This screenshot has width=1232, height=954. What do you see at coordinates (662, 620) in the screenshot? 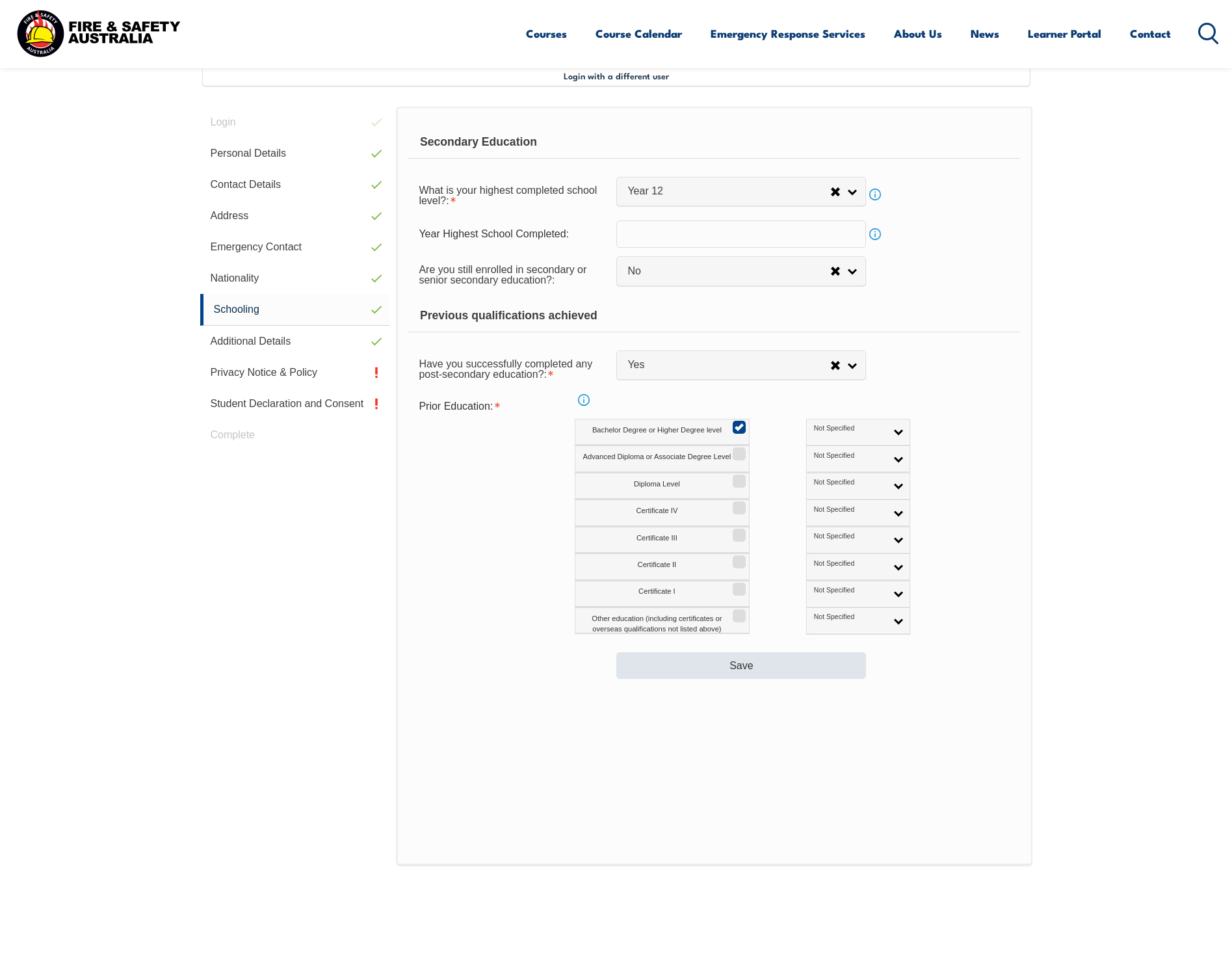
I see `label: Other education (including certificates or overseas qualifications not listed above)` at bounding box center [662, 620].